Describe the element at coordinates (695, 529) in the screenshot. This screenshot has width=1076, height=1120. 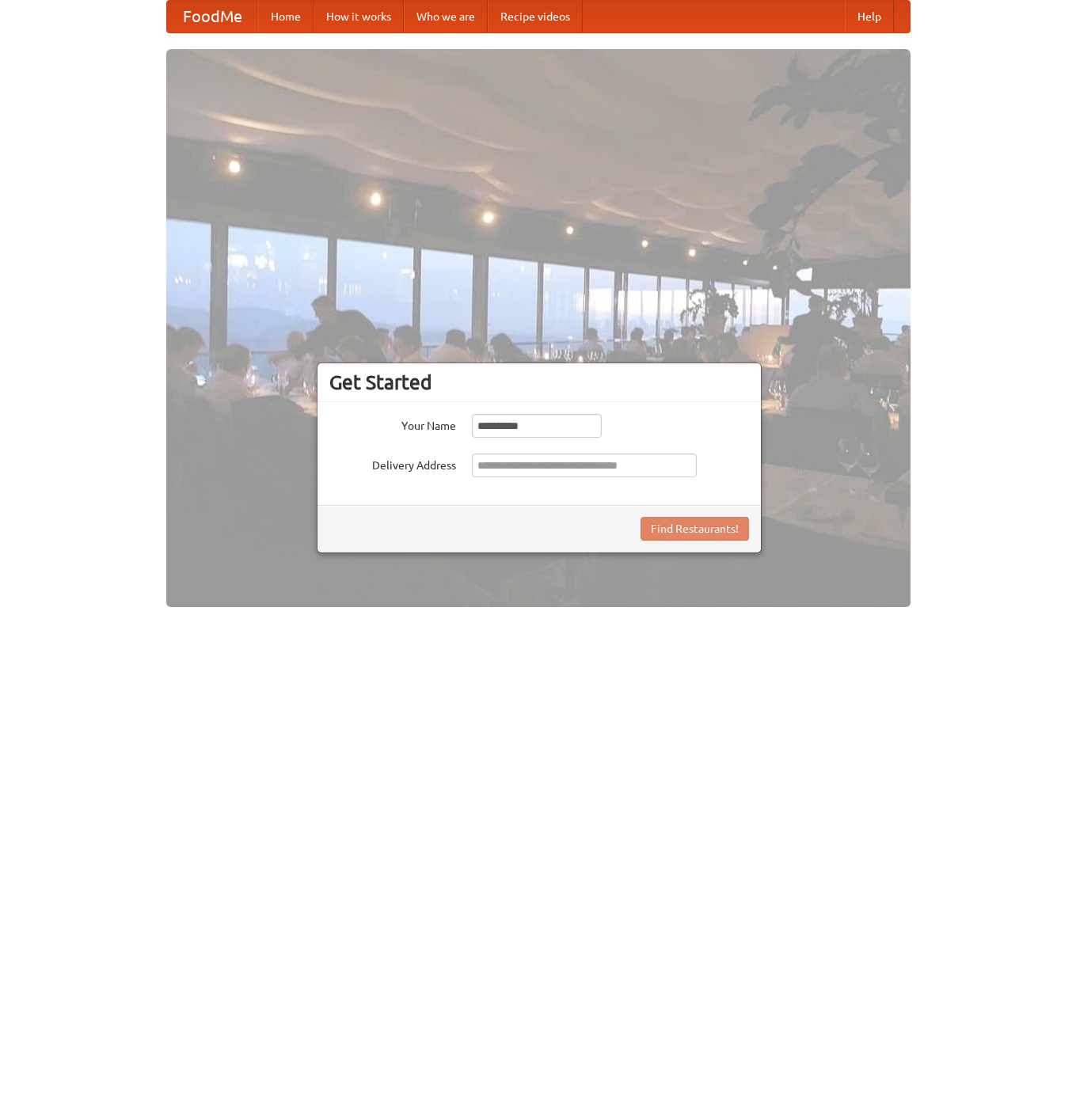
I see `button: Find Restaurants!` at that location.